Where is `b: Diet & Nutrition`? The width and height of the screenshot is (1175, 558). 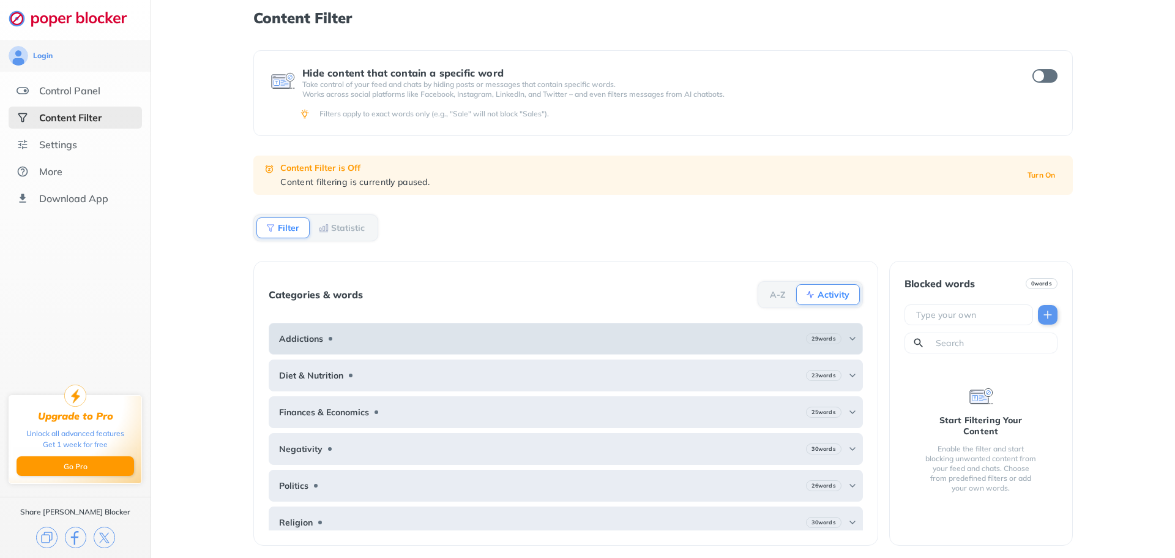
b: Diet & Nutrition is located at coordinates (311, 375).